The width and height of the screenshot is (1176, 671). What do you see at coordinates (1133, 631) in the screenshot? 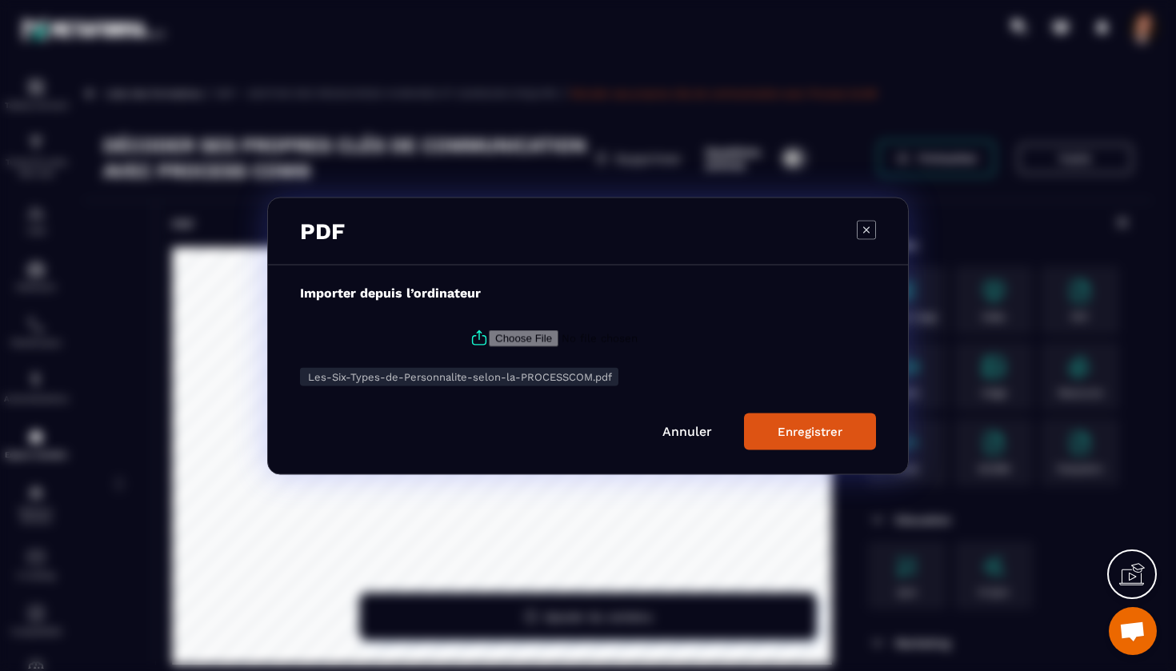
I see `div: Ouvrir le chat` at bounding box center [1133, 631].